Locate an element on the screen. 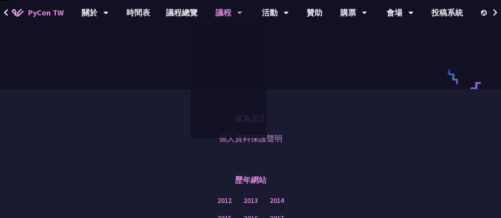 This screenshot has height=218, width=501. img: Locale Icon is located at coordinates (485, 13).